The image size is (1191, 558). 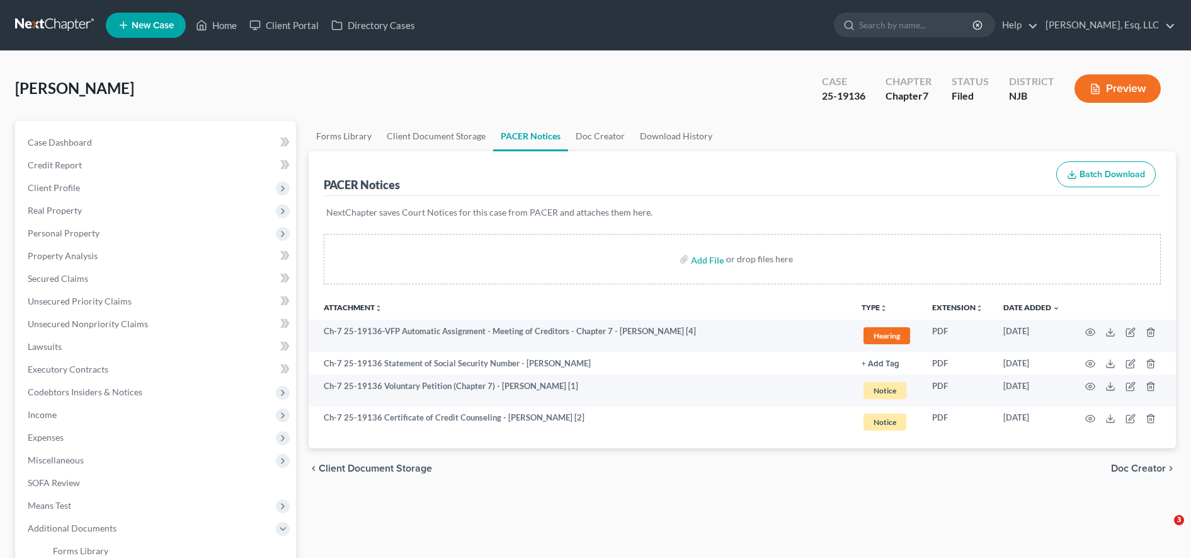 I want to click on span: Miscellaneous, so click(x=55, y=459).